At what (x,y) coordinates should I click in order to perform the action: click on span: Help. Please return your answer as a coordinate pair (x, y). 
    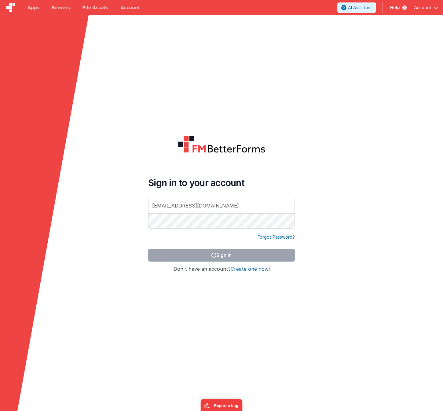
    Looking at the image, I should click on (395, 8).